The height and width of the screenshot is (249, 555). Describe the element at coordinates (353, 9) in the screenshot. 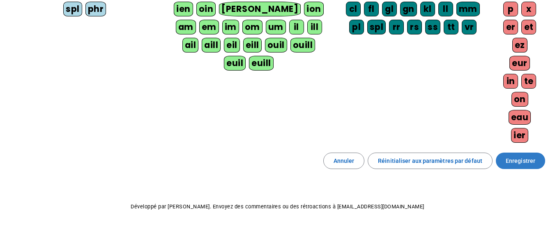

I see `div: cl` at that location.